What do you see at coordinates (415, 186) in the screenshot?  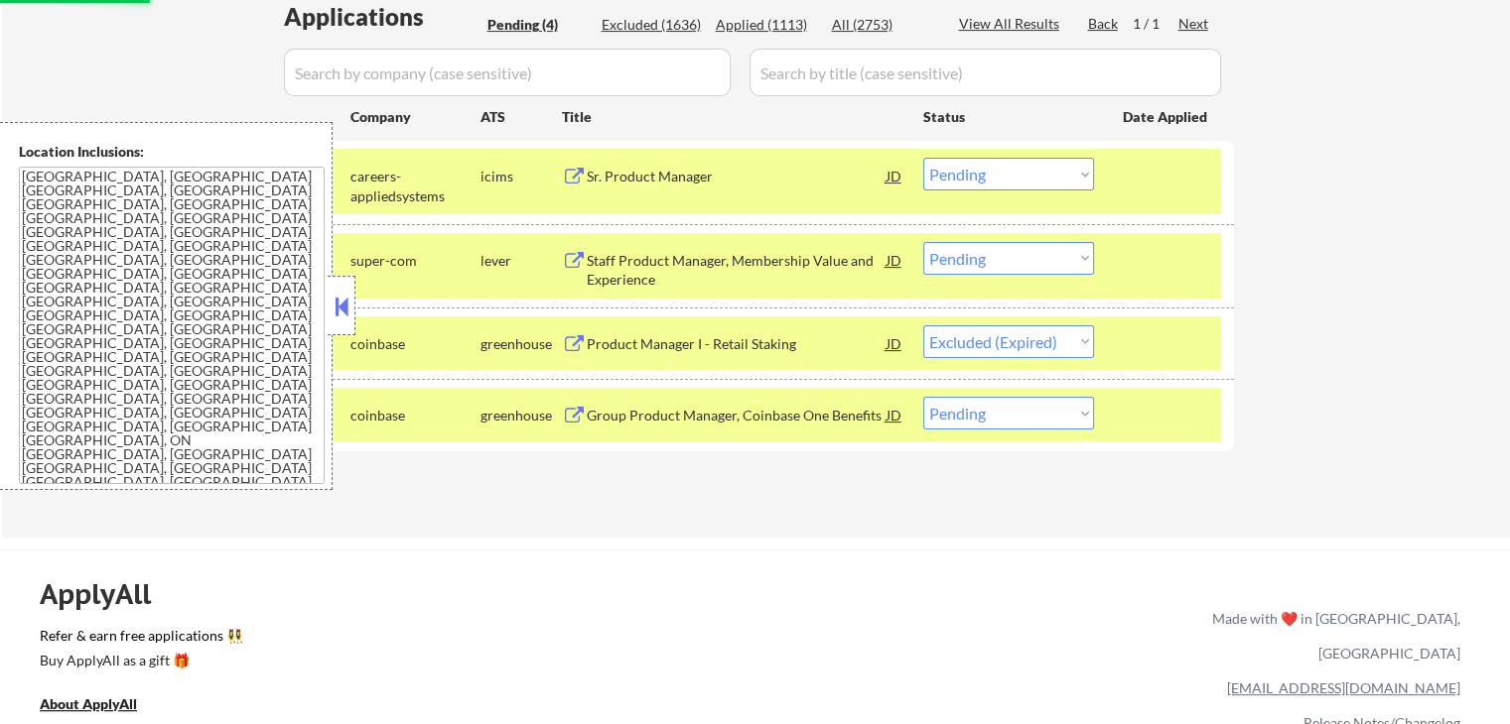 I see `div: careers-appliedsystems` at bounding box center [415, 186].